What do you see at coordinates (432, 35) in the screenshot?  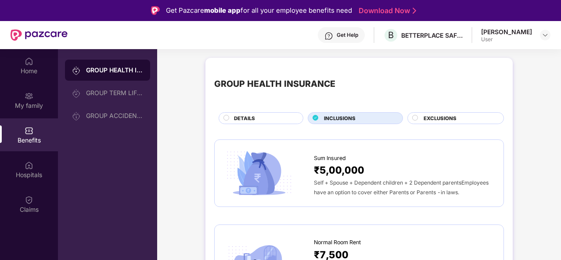 I see `div: BETTERPLACE SAFETY SOLUTIONS PRIVATE LIMITED` at bounding box center [432, 35].